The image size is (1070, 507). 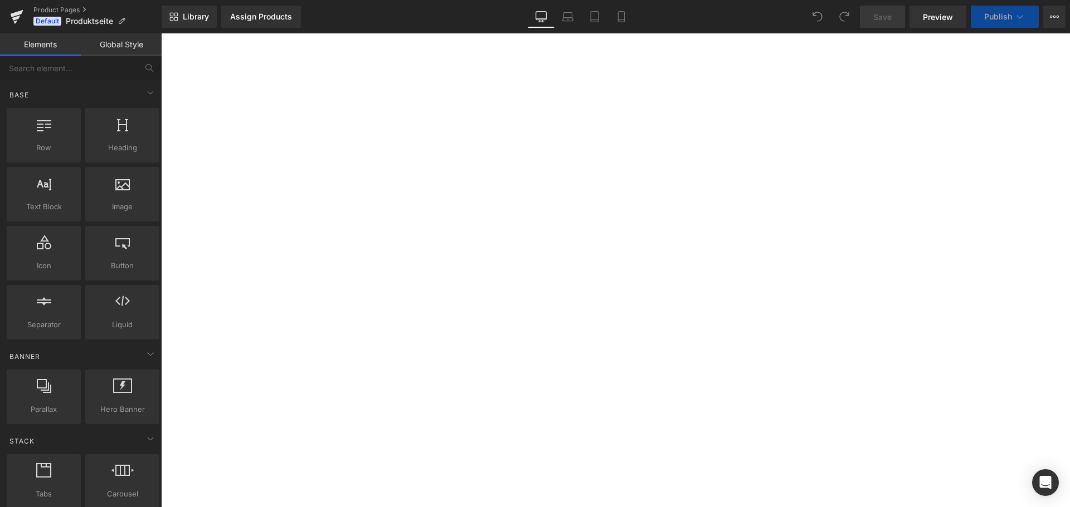 What do you see at coordinates (19, 95) in the screenshot?
I see `span: Base` at bounding box center [19, 95].